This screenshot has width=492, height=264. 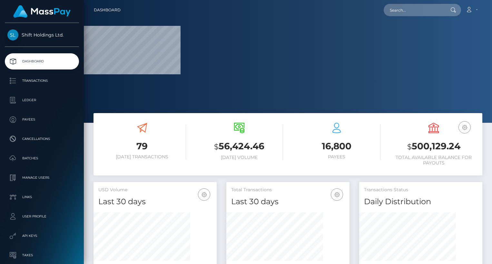 I want to click on span: Shift Holdings Ltd., so click(x=42, y=35).